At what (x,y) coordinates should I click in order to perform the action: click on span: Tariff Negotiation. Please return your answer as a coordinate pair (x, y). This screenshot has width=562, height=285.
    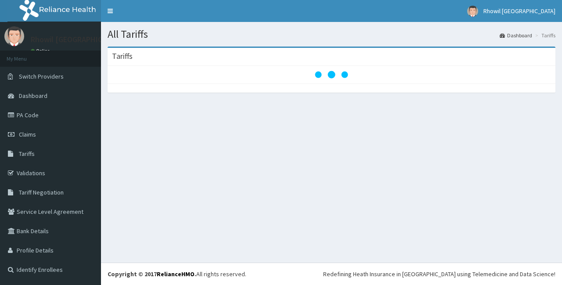
    Looking at the image, I should click on (41, 192).